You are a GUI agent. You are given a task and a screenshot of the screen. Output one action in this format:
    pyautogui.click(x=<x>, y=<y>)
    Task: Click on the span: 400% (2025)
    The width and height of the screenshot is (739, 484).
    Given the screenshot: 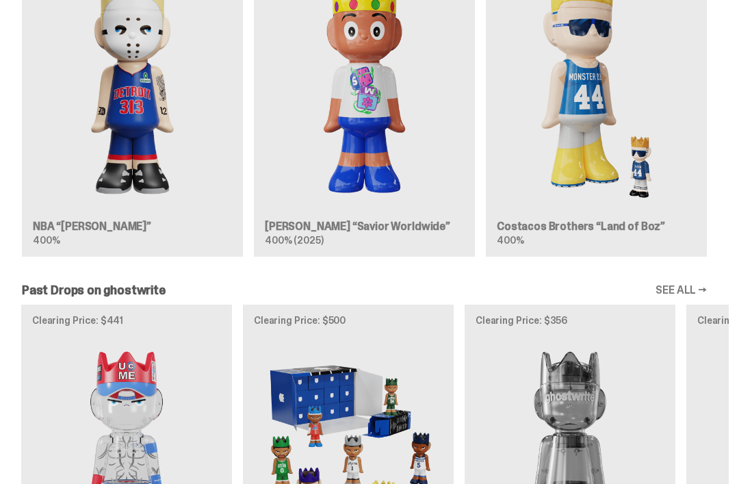 What is the action you would take?
    pyautogui.click(x=293, y=240)
    